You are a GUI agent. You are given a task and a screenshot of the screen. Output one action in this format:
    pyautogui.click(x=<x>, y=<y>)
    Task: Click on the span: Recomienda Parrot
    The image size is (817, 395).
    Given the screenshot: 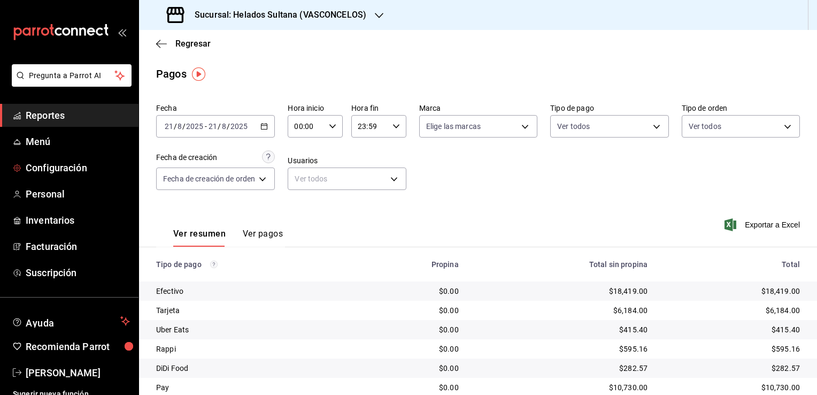 What is the action you would take?
    pyautogui.click(x=78, y=346)
    